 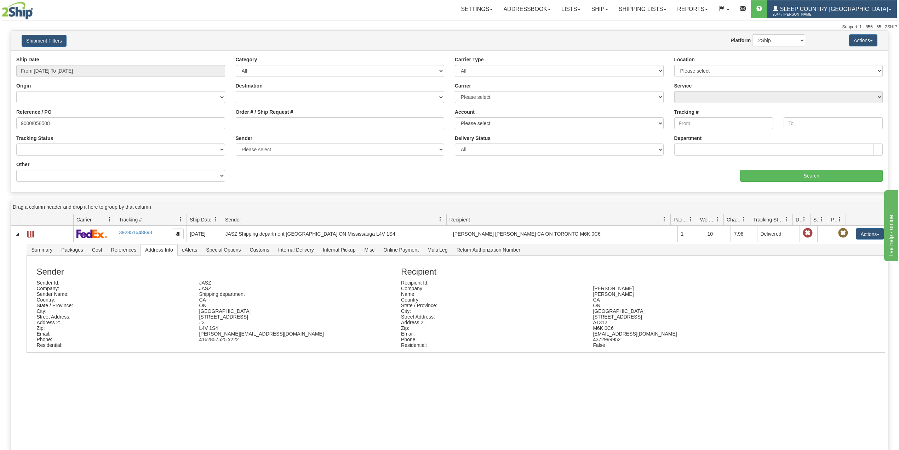 I want to click on span: Pickup Status, so click(x=834, y=219).